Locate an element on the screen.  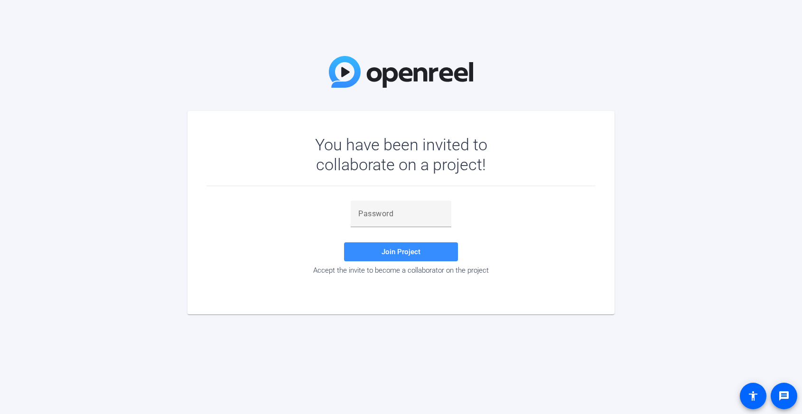
mat-icon: accessibility is located at coordinates (753, 396).